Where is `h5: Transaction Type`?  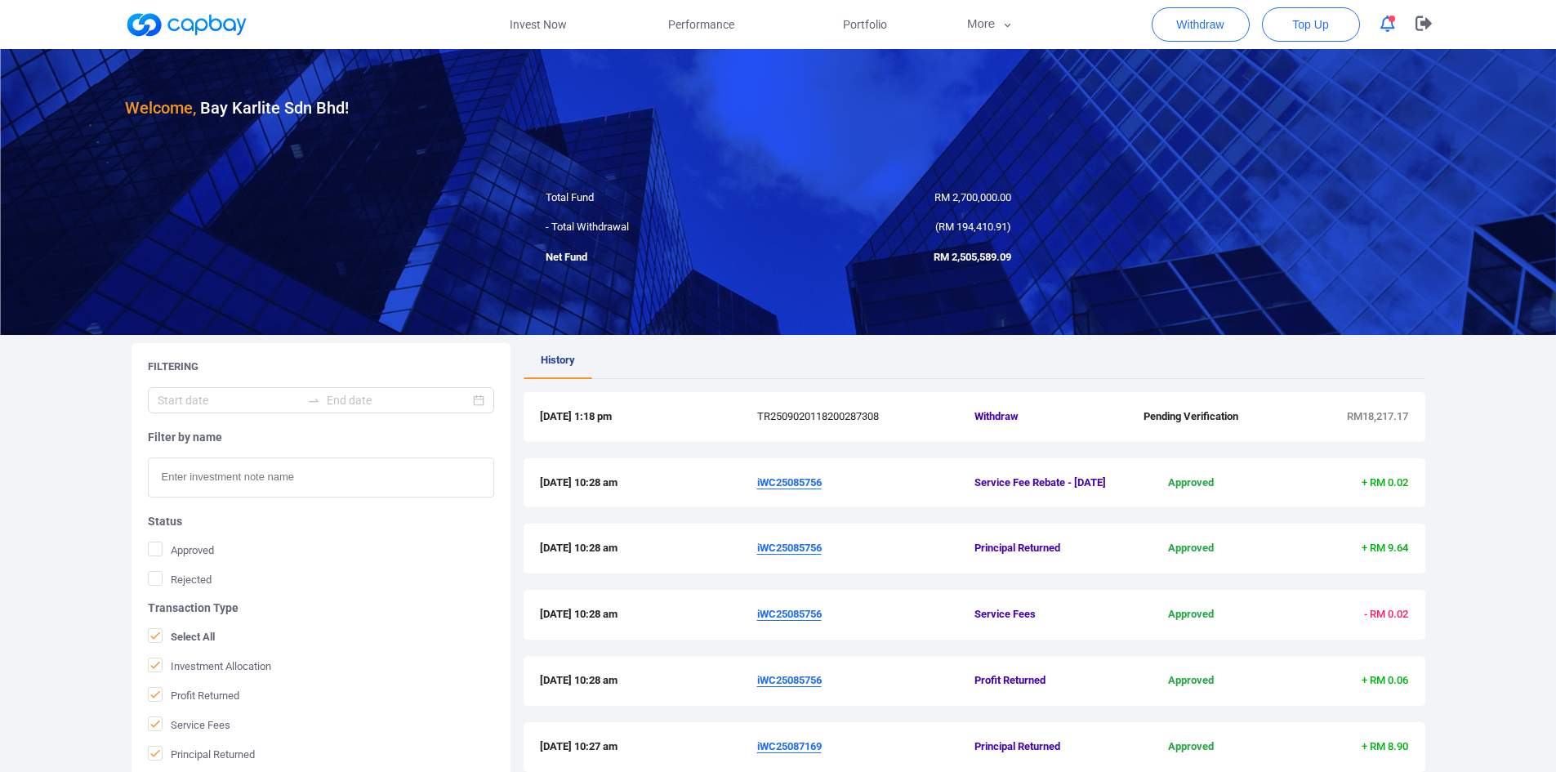 h5: Transaction Type is located at coordinates (321, 608).